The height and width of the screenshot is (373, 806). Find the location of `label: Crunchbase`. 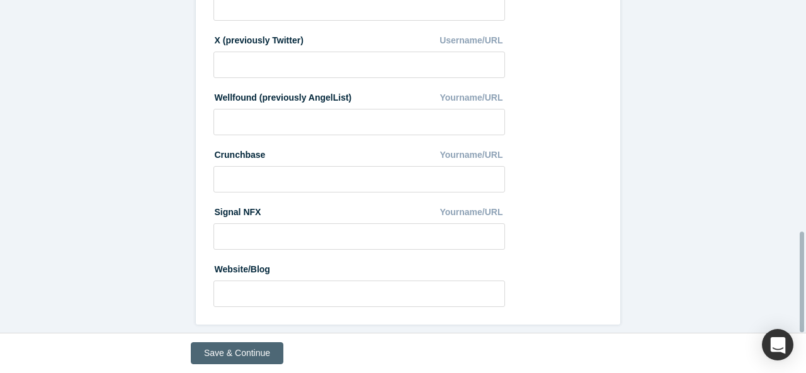

label: Crunchbase is located at coordinates (239, 153).